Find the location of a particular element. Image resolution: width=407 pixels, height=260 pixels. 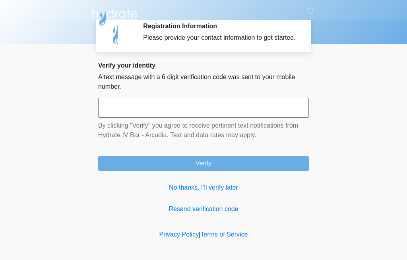

p: By clicking "Verify" you agree to receive pertinent text notifications from Hydrate IV Bar - Arca... is located at coordinates (204, 130).